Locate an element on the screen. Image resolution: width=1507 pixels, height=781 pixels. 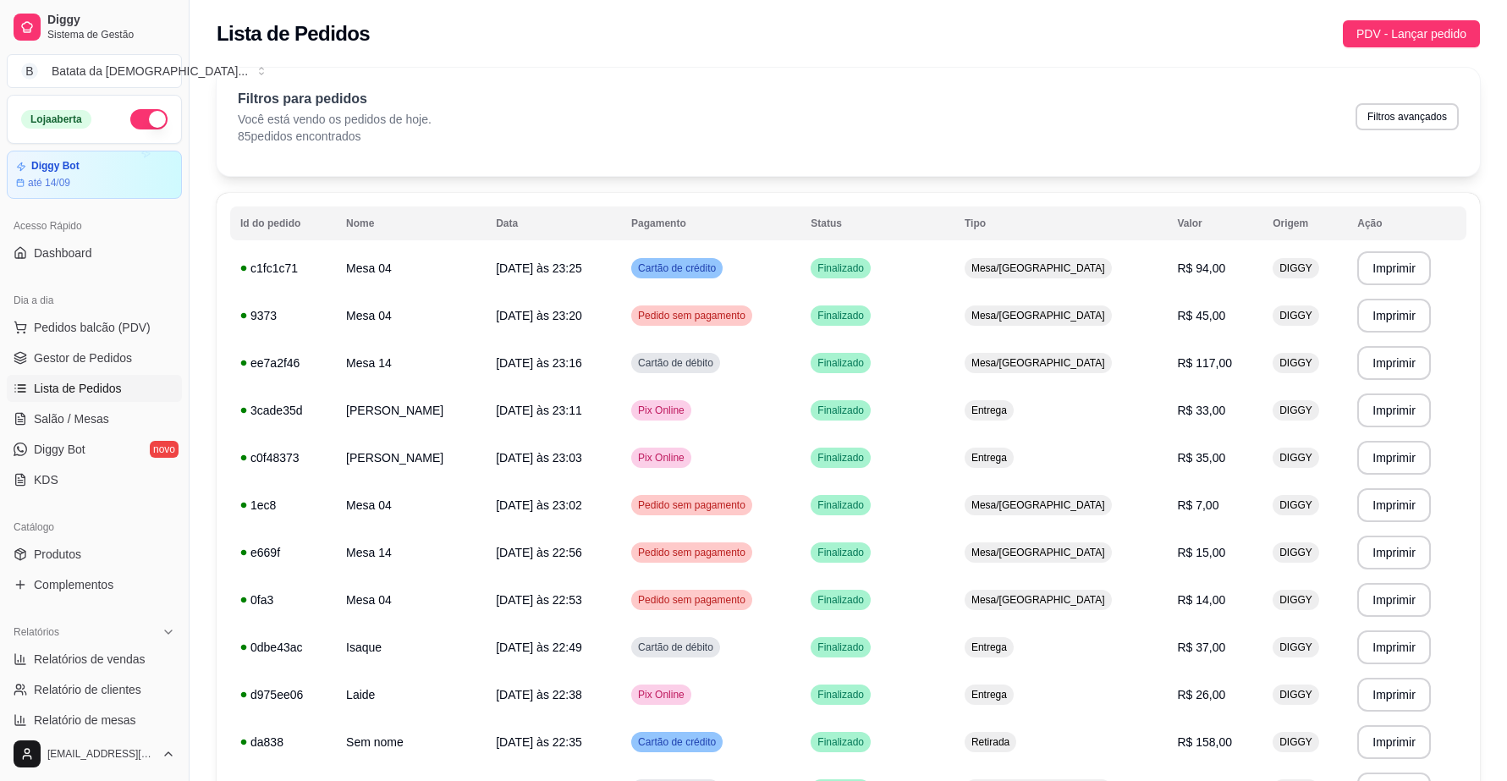
div: ee7a2f46 is located at coordinates (283, 363).